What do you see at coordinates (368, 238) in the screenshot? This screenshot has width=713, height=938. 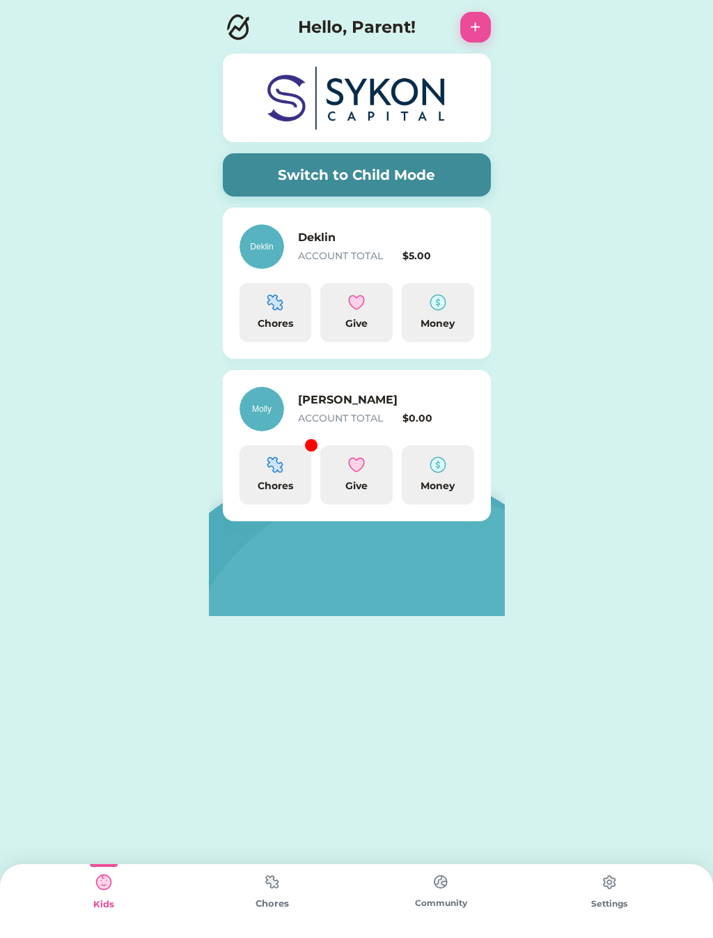 I see `h6: Deklin` at bounding box center [368, 238].